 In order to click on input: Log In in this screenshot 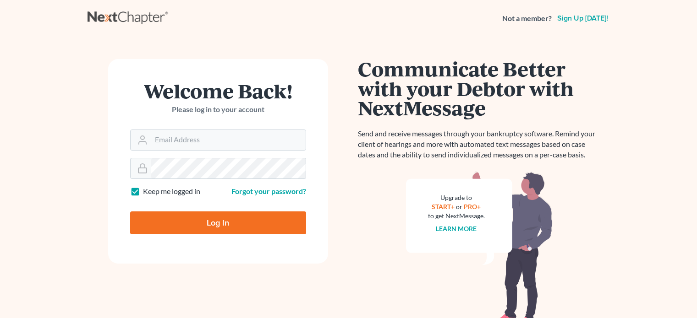, I will do `click(218, 223)`.